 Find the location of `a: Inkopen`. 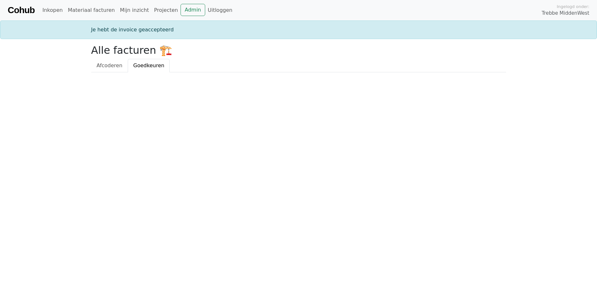

a: Inkopen is located at coordinates (52, 10).